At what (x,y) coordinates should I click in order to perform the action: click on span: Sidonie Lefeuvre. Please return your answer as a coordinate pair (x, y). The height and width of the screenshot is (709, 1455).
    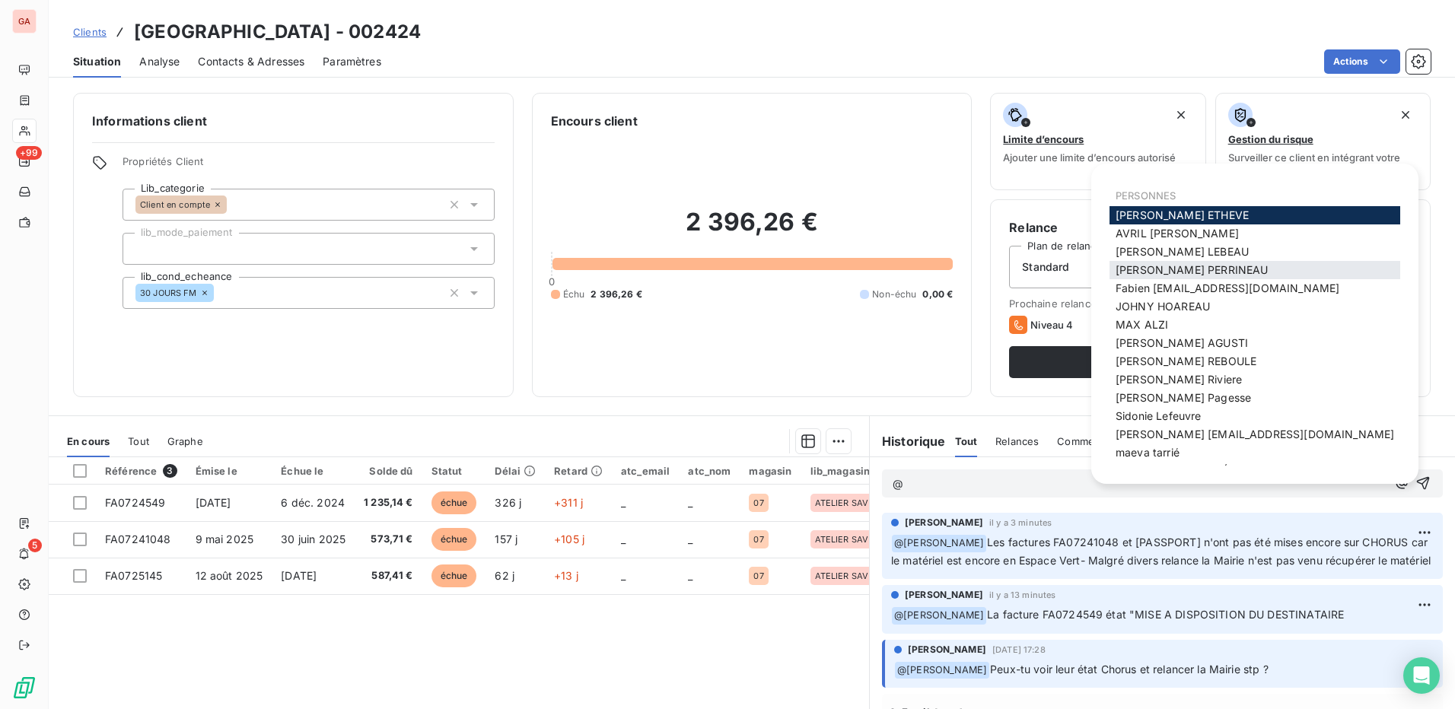
    Looking at the image, I should click on (1158, 415).